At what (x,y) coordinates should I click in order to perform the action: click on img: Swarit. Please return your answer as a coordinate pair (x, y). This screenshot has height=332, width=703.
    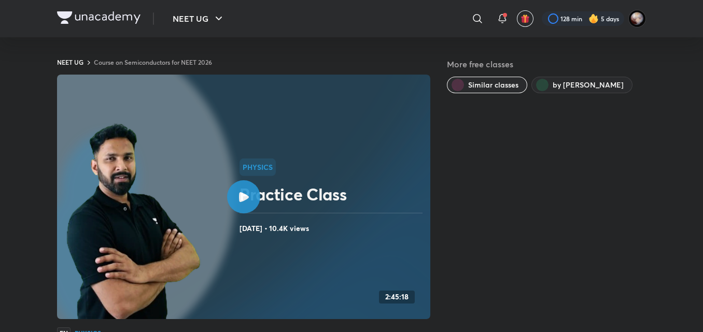
    Looking at the image, I should click on (637, 19).